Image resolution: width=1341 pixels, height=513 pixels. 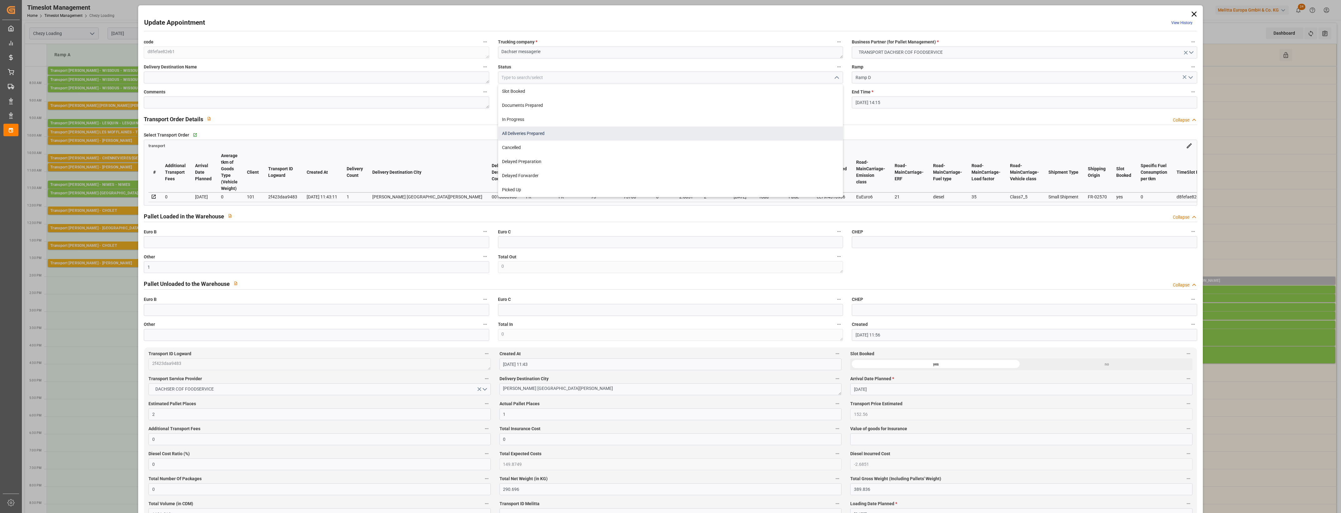 What do you see at coordinates (283, 172) in the screenshot?
I see `th: Transport ID Logward` at bounding box center [283, 172].